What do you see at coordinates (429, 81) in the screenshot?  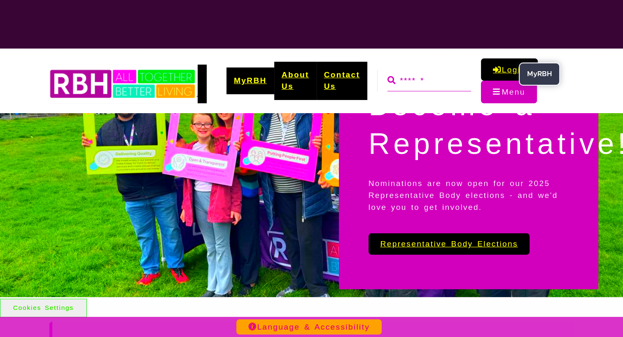 I see `input: Search` at bounding box center [429, 81].